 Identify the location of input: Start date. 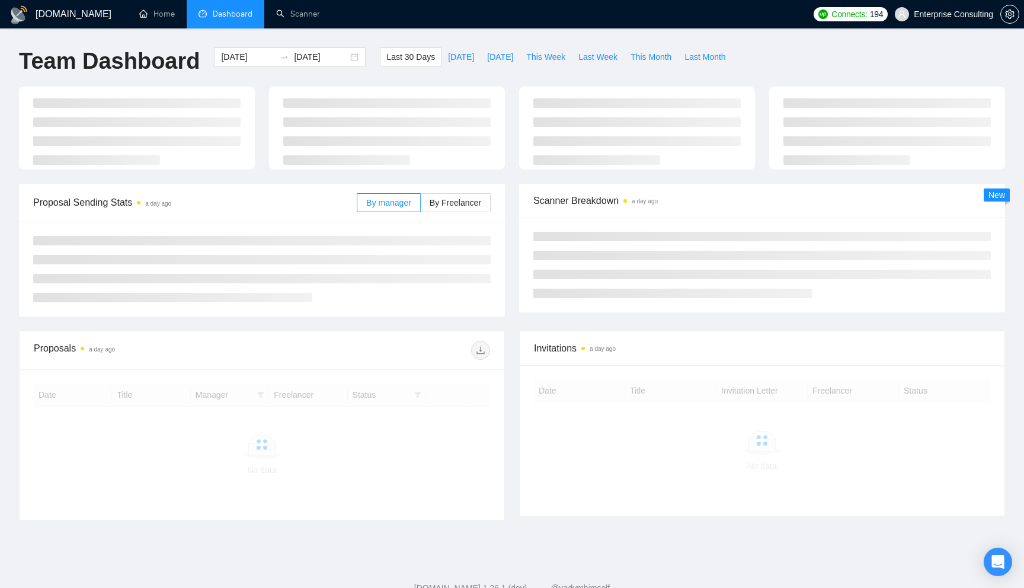
(248, 57).